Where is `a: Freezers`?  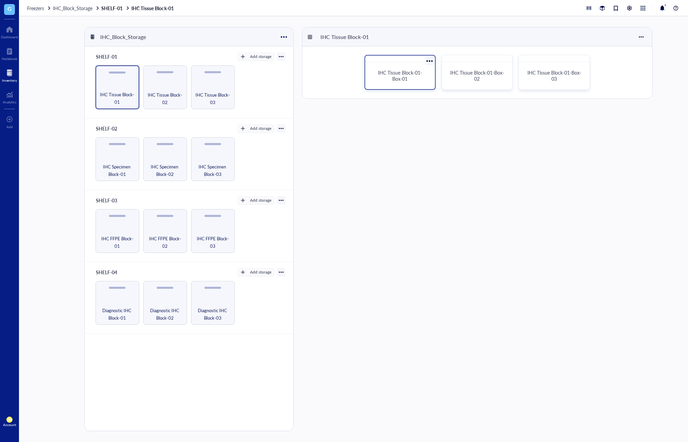
a: Freezers is located at coordinates (39, 8).